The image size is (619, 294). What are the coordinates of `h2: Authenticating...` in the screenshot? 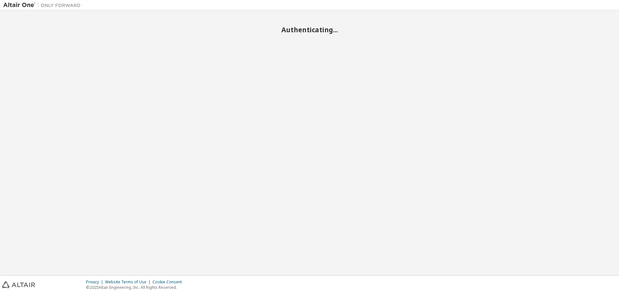 It's located at (310, 30).